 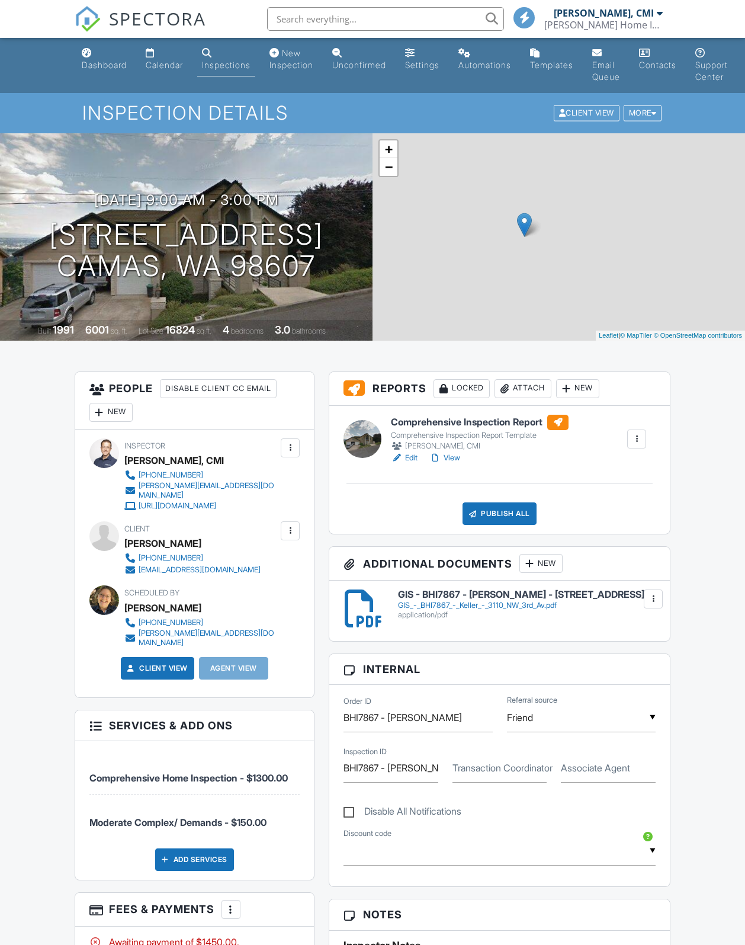 What do you see at coordinates (423, 65) in the screenshot?
I see `div: Settings` at bounding box center [423, 65].